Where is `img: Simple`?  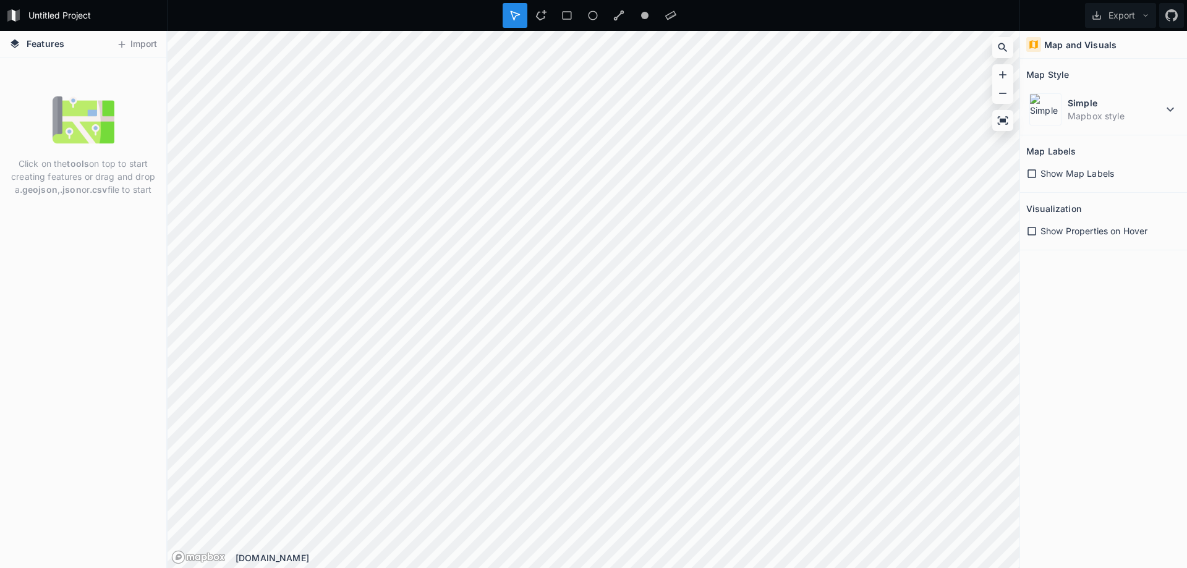
img: Simple is located at coordinates (1045, 109).